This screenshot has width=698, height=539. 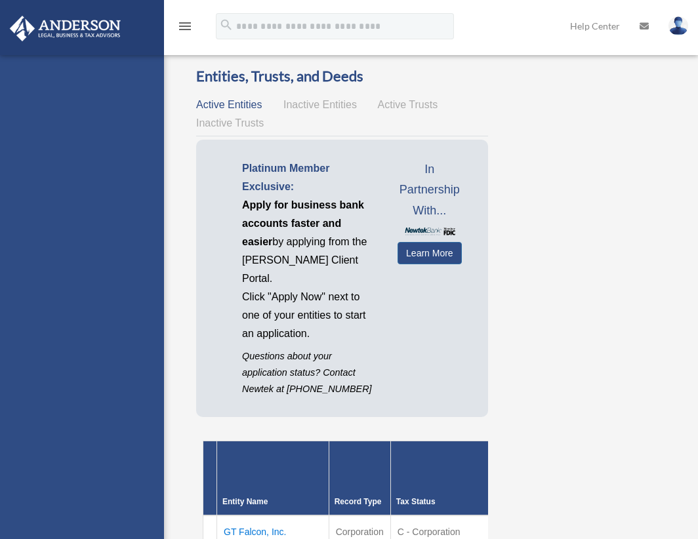 I want to click on a: menu, so click(x=185, y=28).